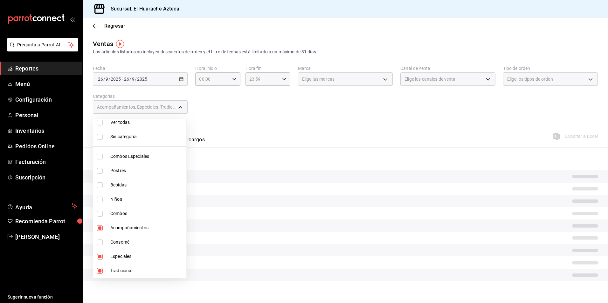 This screenshot has height=303, width=608. Describe the element at coordinates (147, 122) in the screenshot. I see `span: Ver todas` at that location.